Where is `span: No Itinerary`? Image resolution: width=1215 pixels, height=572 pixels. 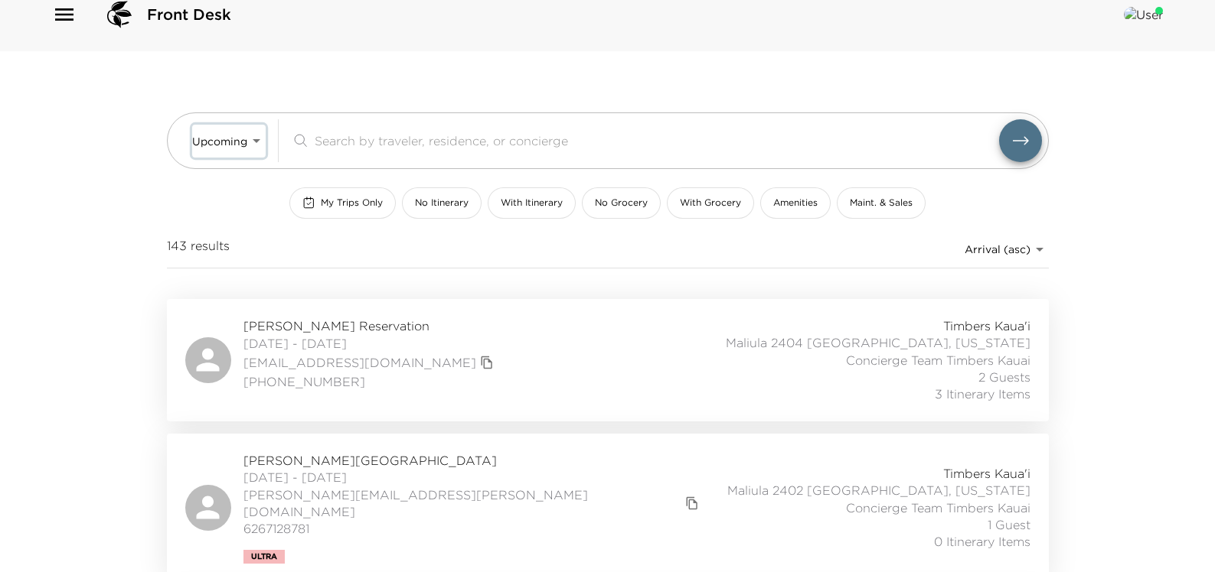
span: No Itinerary is located at coordinates (442, 203).